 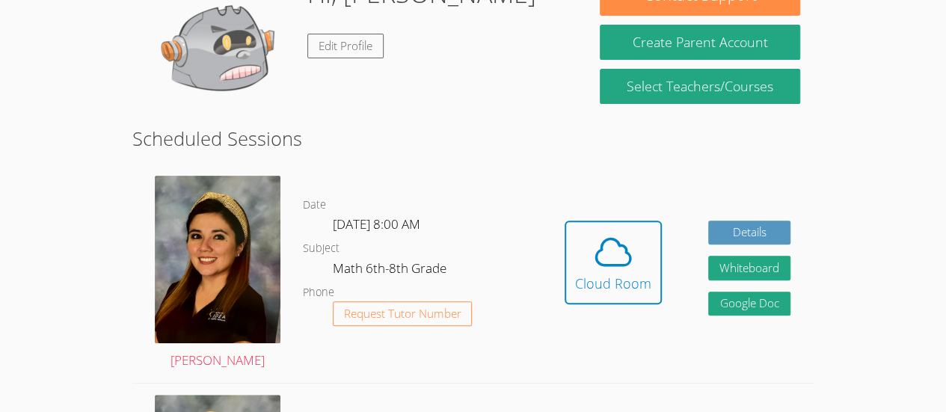 What do you see at coordinates (614, 284) in the screenshot?
I see `div: Cloud Room` at bounding box center [614, 284].